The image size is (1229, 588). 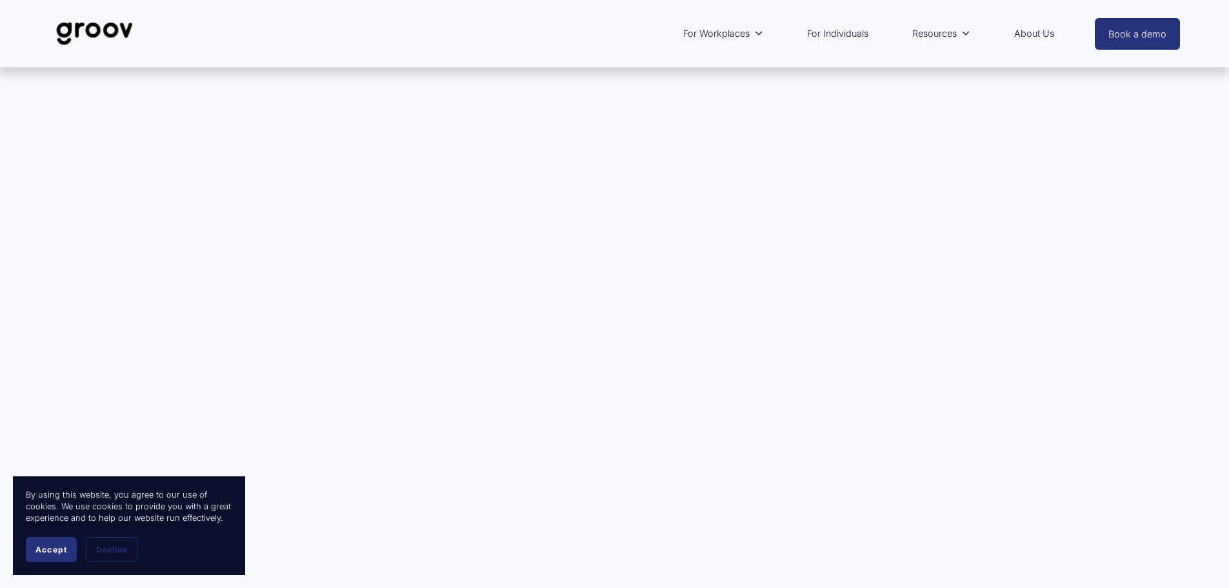 I want to click on span: For Workplaces, so click(x=716, y=34).